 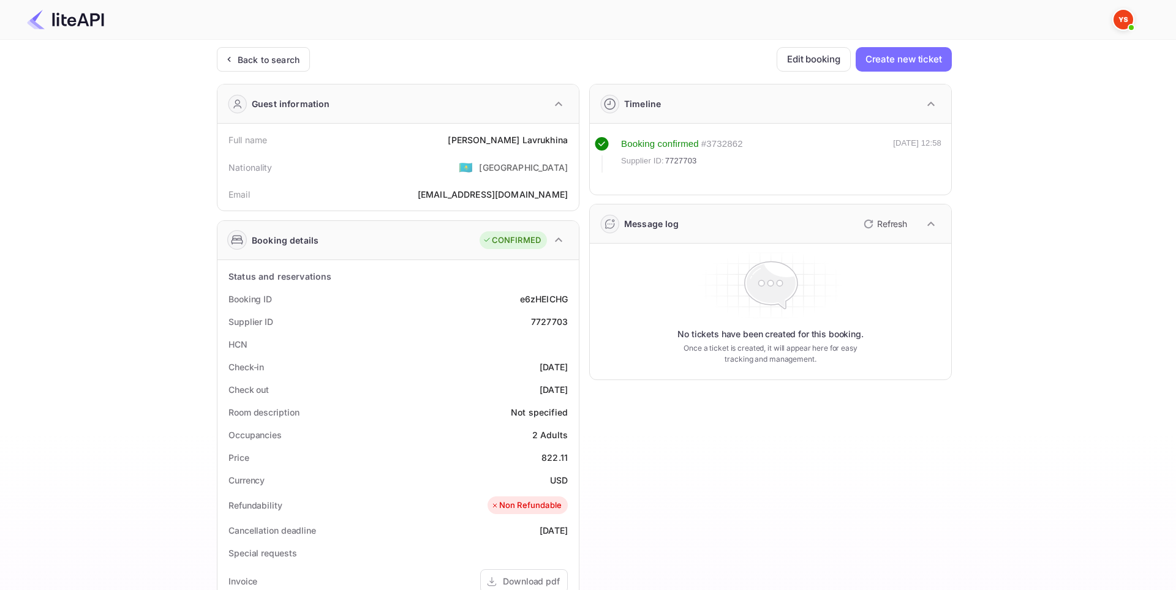 I want to click on div: Message log, so click(x=652, y=224).